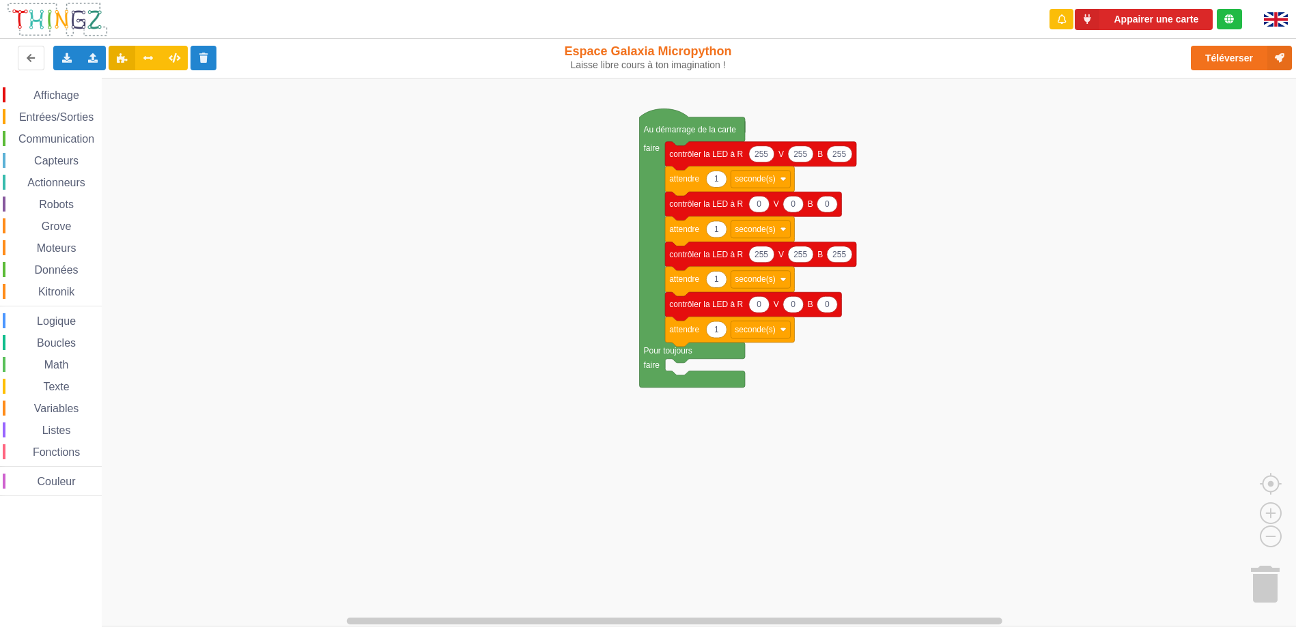  Describe the element at coordinates (56, 321) in the screenshot. I see `span: Logique` at that location.